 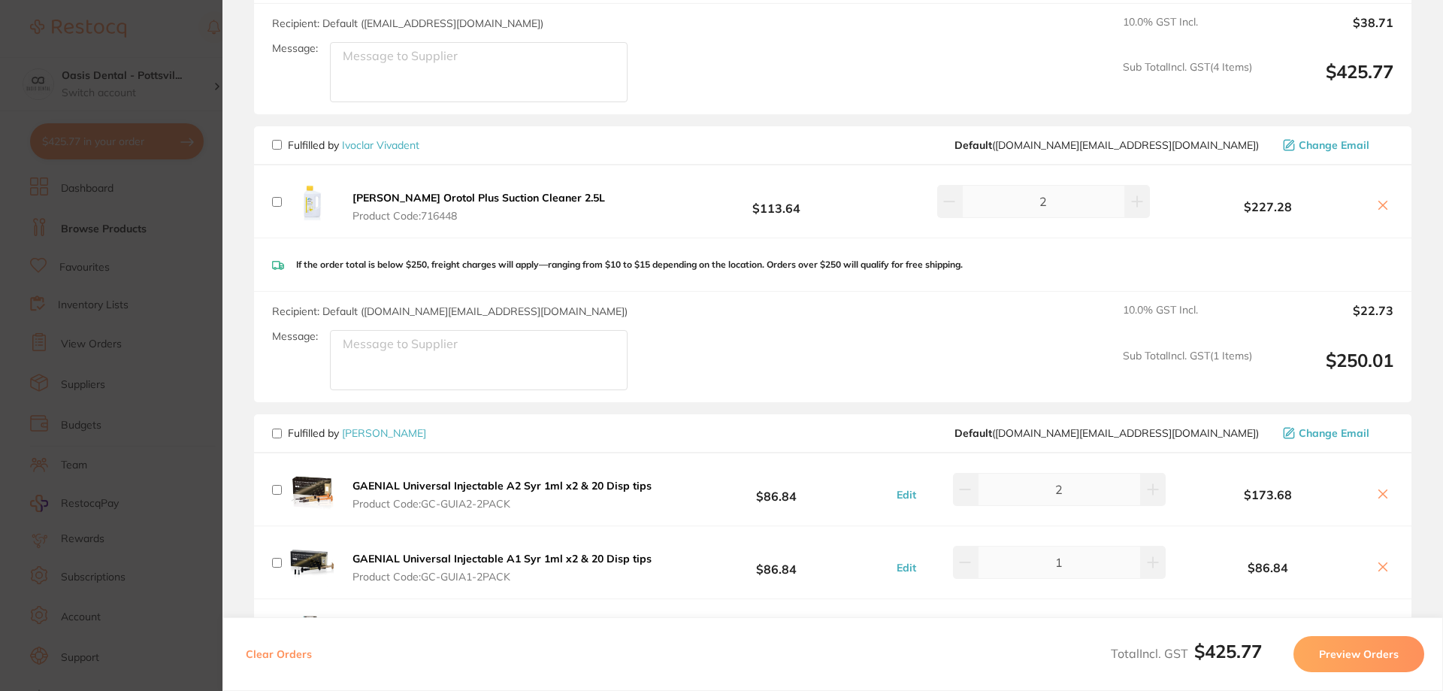 I want to click on button: GAENIAL Universal Injectable A2 Syr 1ml x2 & 20 Disp tips Product Code:GC-GUIA2-2PACK, so click(x=502, y=495).